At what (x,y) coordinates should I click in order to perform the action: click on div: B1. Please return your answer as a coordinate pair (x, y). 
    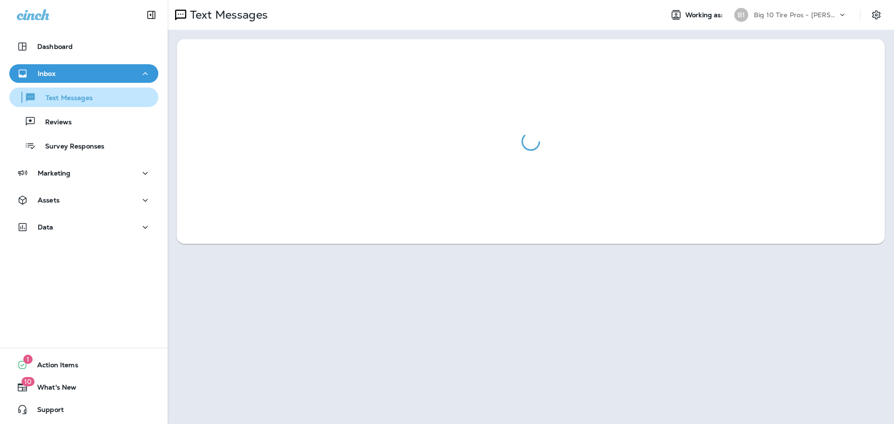
    Looking at the image, I should click on (741, 15).